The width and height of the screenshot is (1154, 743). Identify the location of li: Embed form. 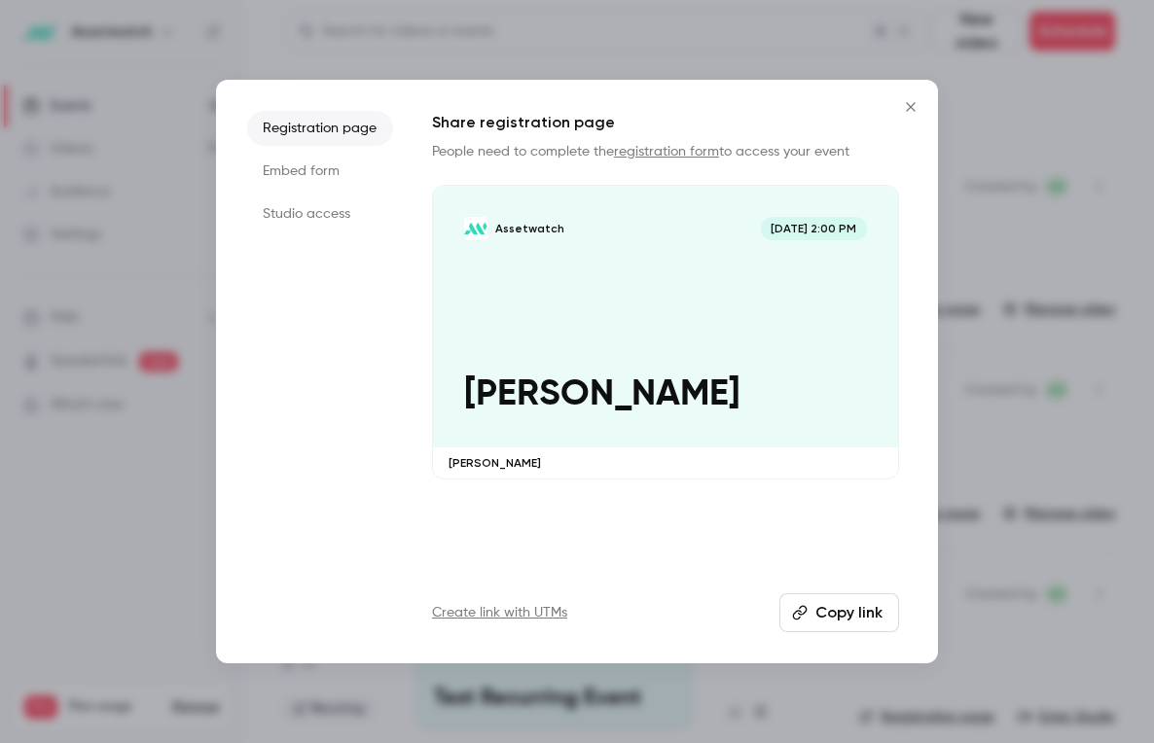
(320, 171).